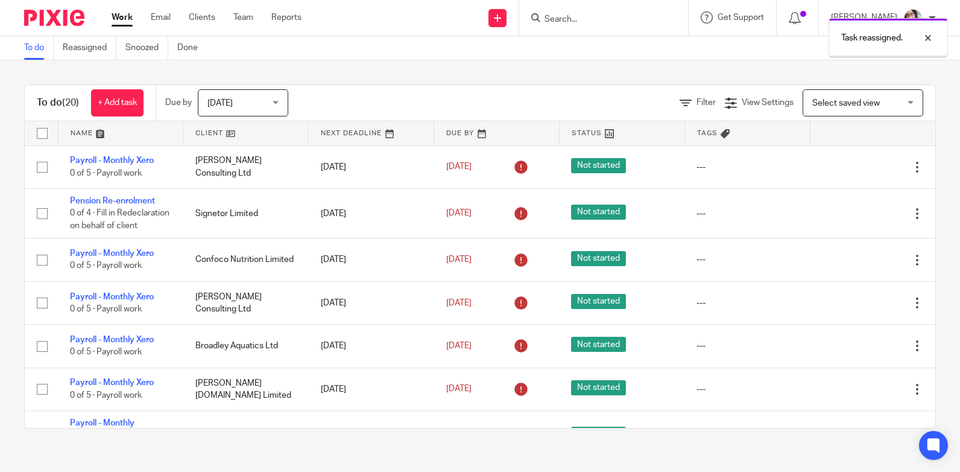  I want to click on a: To do, so click(39, 48).